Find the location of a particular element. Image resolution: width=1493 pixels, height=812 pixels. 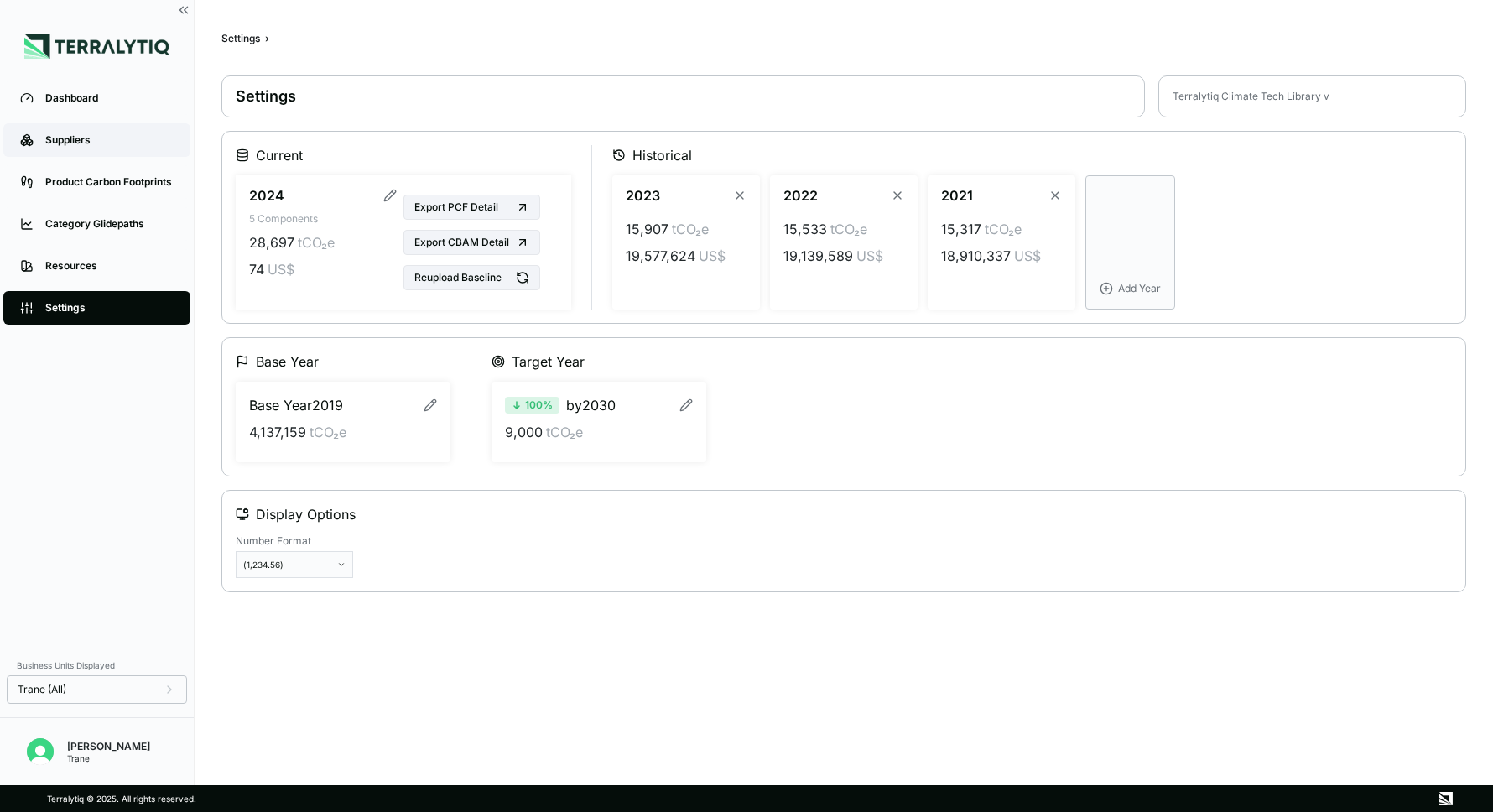

span: 15,533 is located at coordinates (806, 229).